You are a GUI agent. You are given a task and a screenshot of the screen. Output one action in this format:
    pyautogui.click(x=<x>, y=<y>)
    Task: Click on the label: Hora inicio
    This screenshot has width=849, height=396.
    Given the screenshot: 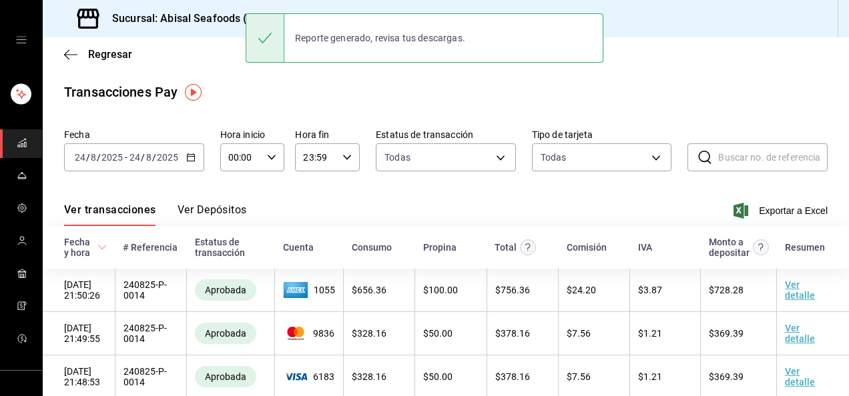 What is the action you would take?
    pyautogui.click(x=252, y=135)
    